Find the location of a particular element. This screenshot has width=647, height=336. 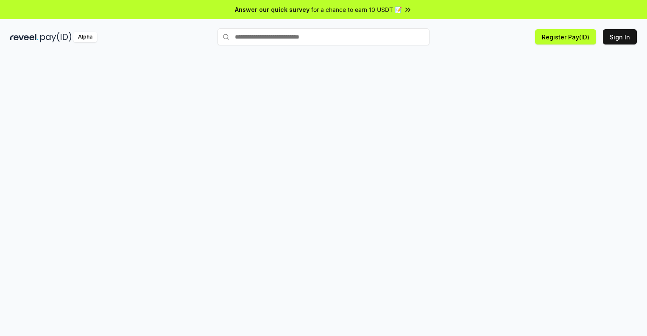

span: for a chance to earn 10 USDT 📝 is located at coordinates (357, 9).